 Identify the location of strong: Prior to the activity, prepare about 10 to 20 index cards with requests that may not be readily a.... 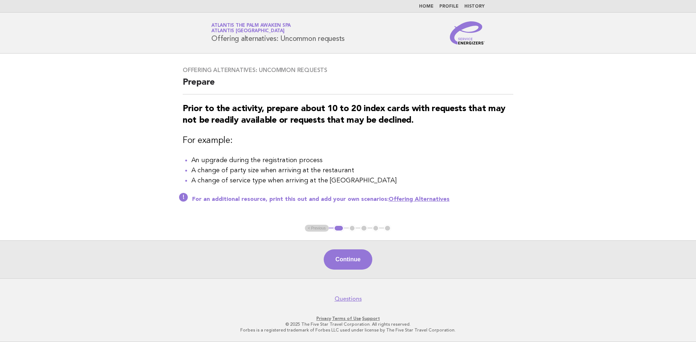
(344, 115).